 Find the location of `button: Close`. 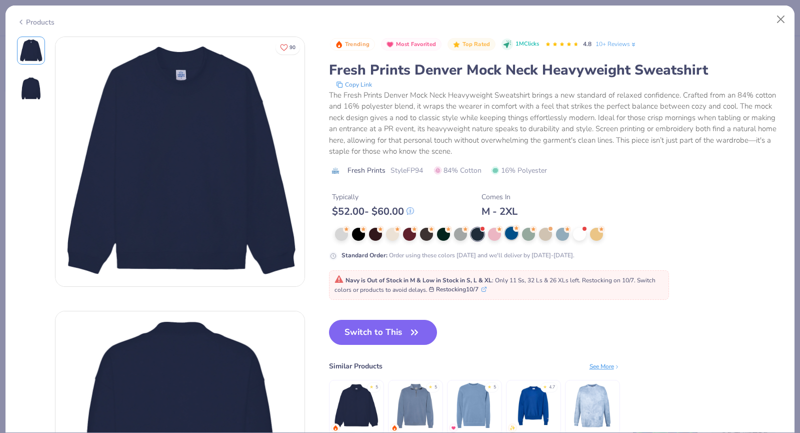

button: Close is located at coordinates (781, 20).